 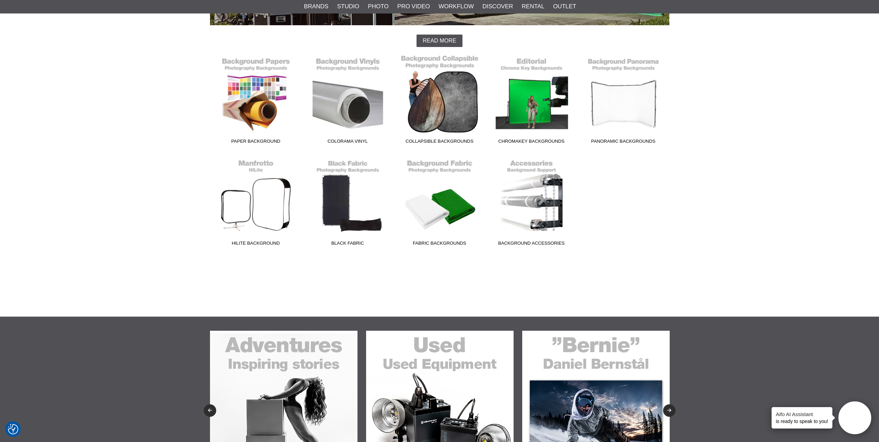 I want to click on a: Paper Background, so click(x=256, y=100).